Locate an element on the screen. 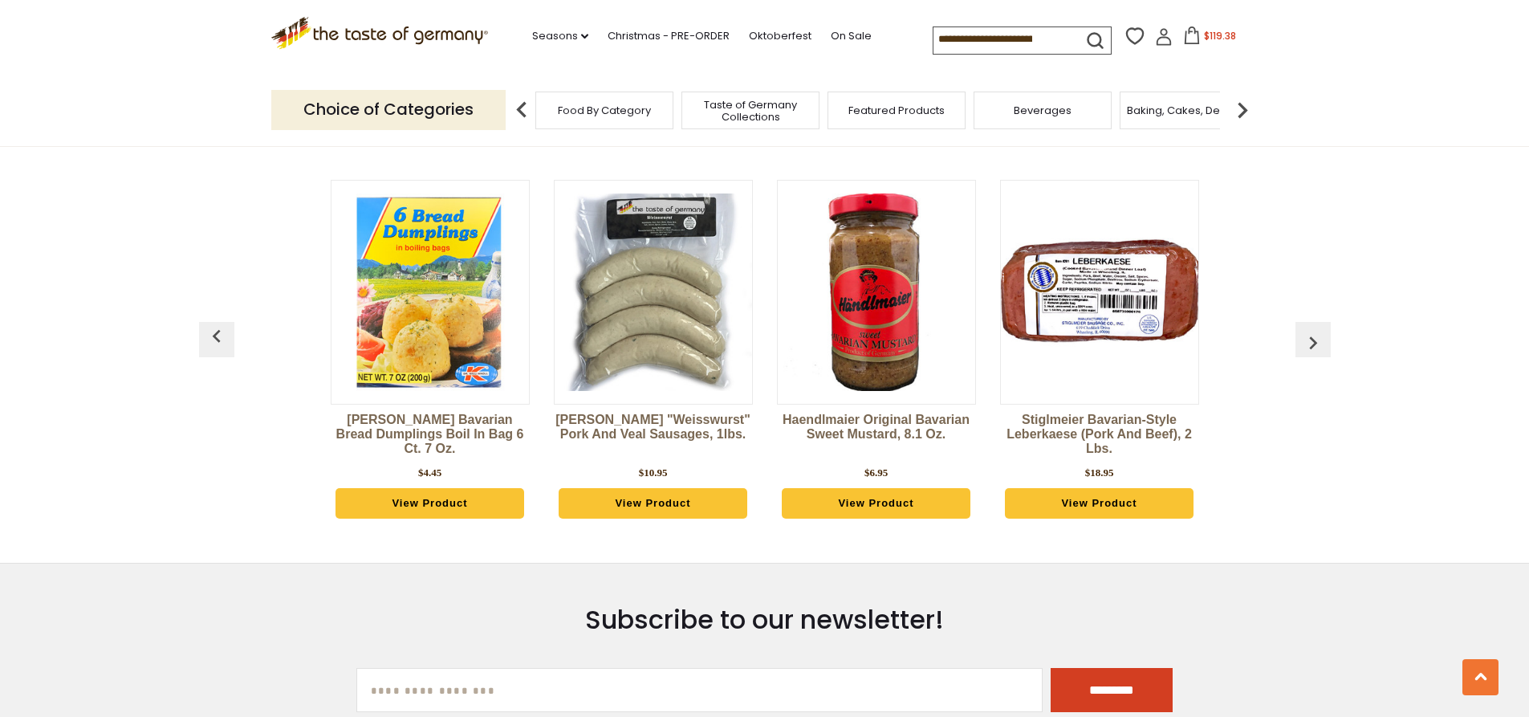 Image resolution: width=1529 pixels, height=717 pixels. a: Christmas - PRE-ORDER is located at coordinates (669, 36).